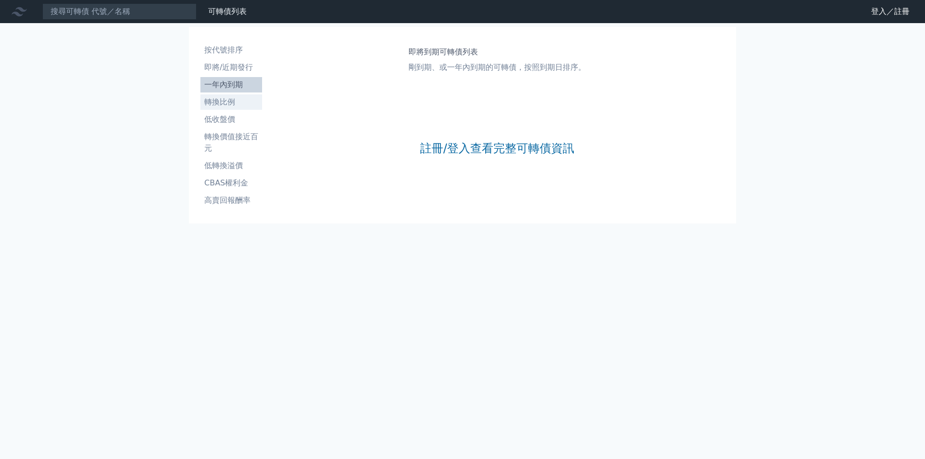 This screenshot has height=459, width=925. I want to click on a: 低收盤價, so click(231, 119).